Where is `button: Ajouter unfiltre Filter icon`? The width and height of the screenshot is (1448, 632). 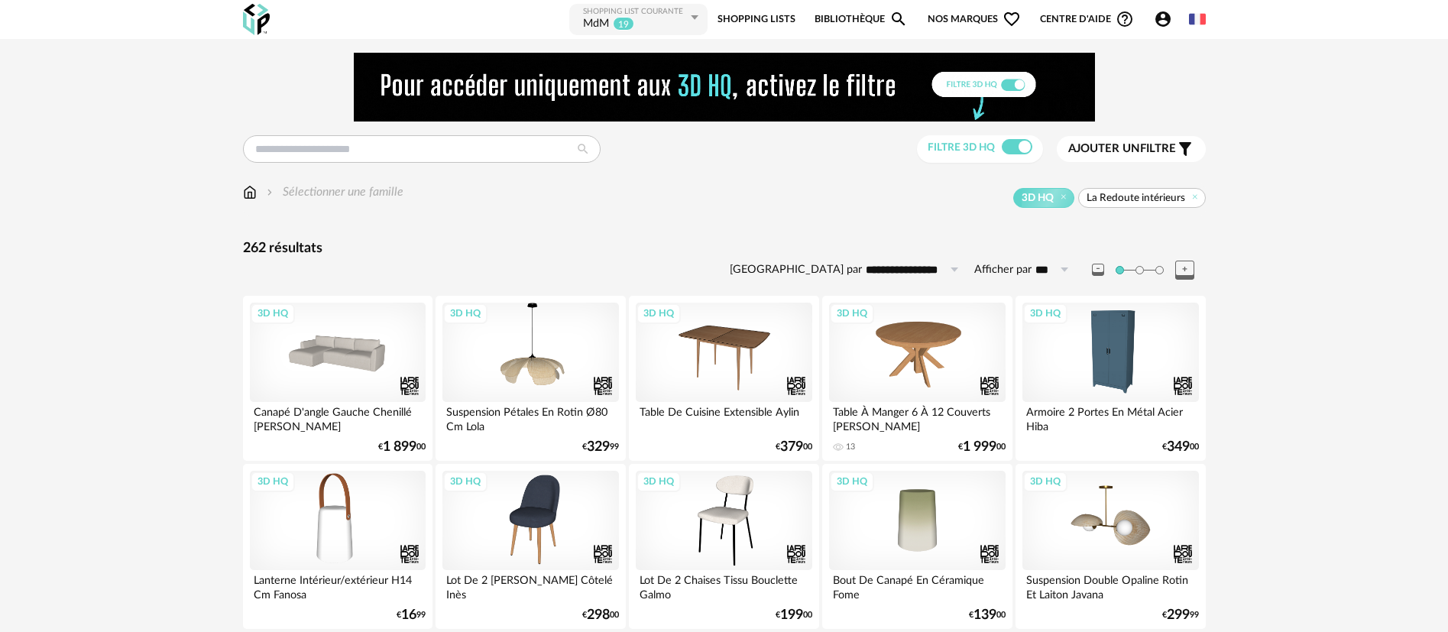
button: Ajouter unfiltre Filter icon is located at coordinates (1131, 149).